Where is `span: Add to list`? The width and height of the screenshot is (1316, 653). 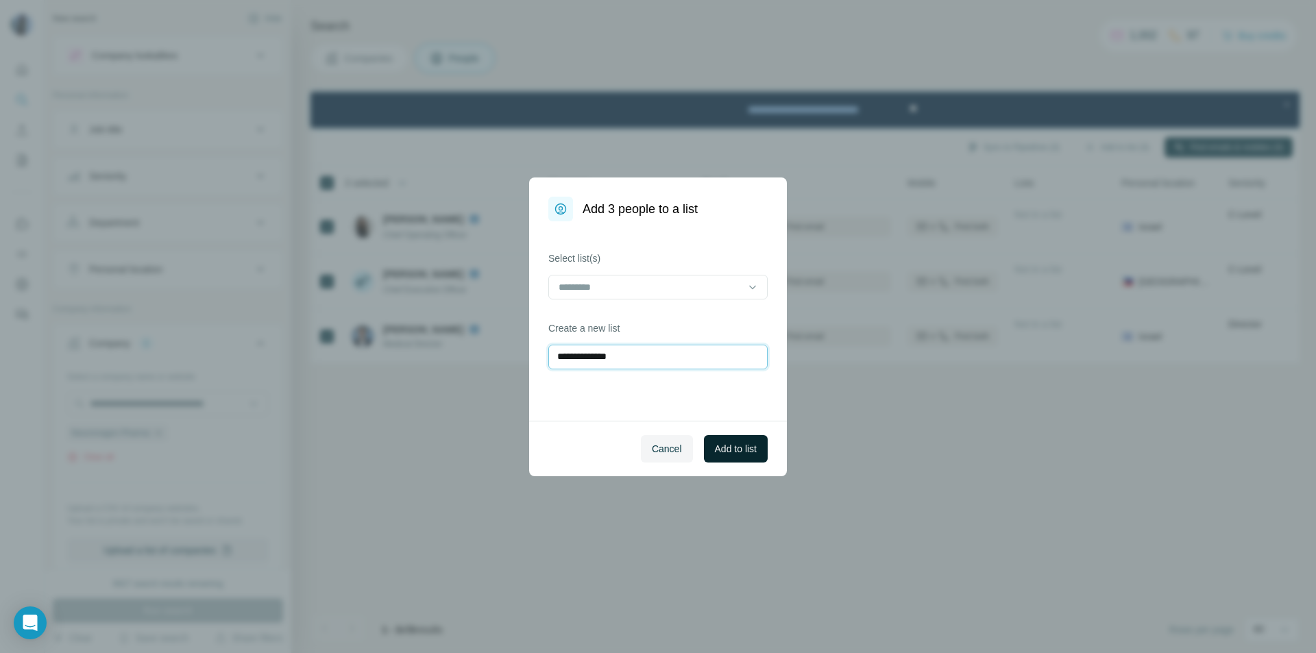
span: Add to list is located at coordinates (735, 449).